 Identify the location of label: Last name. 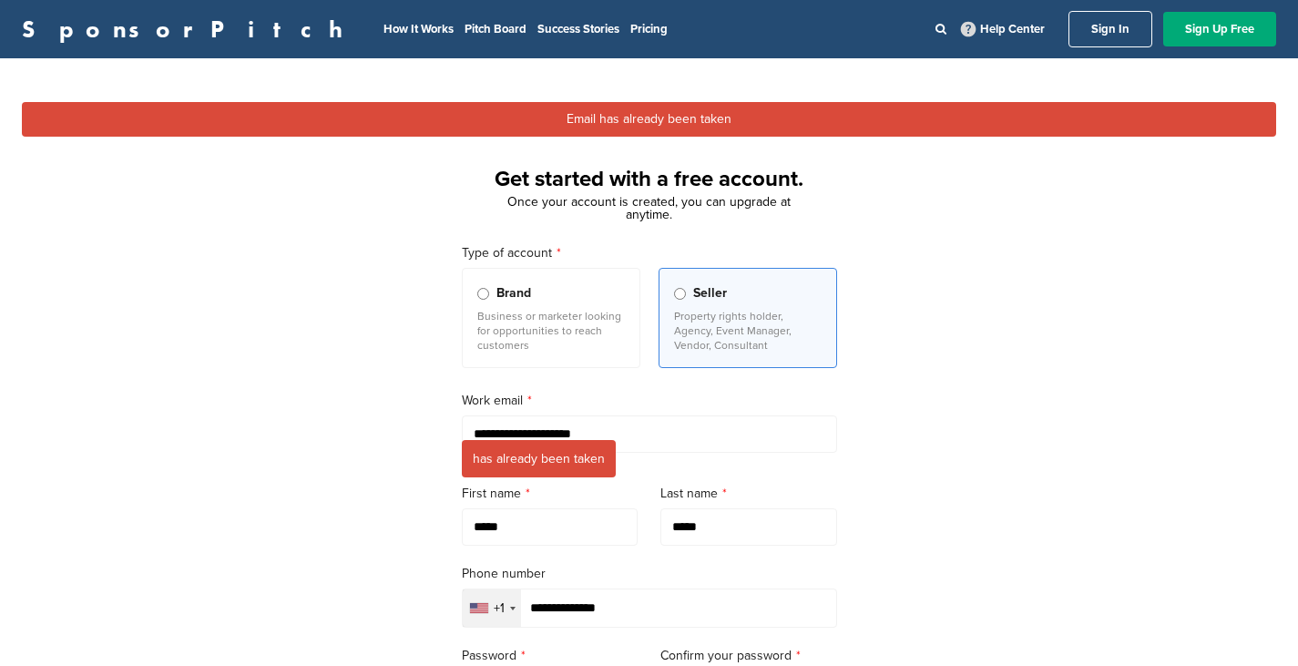
(749, 494).